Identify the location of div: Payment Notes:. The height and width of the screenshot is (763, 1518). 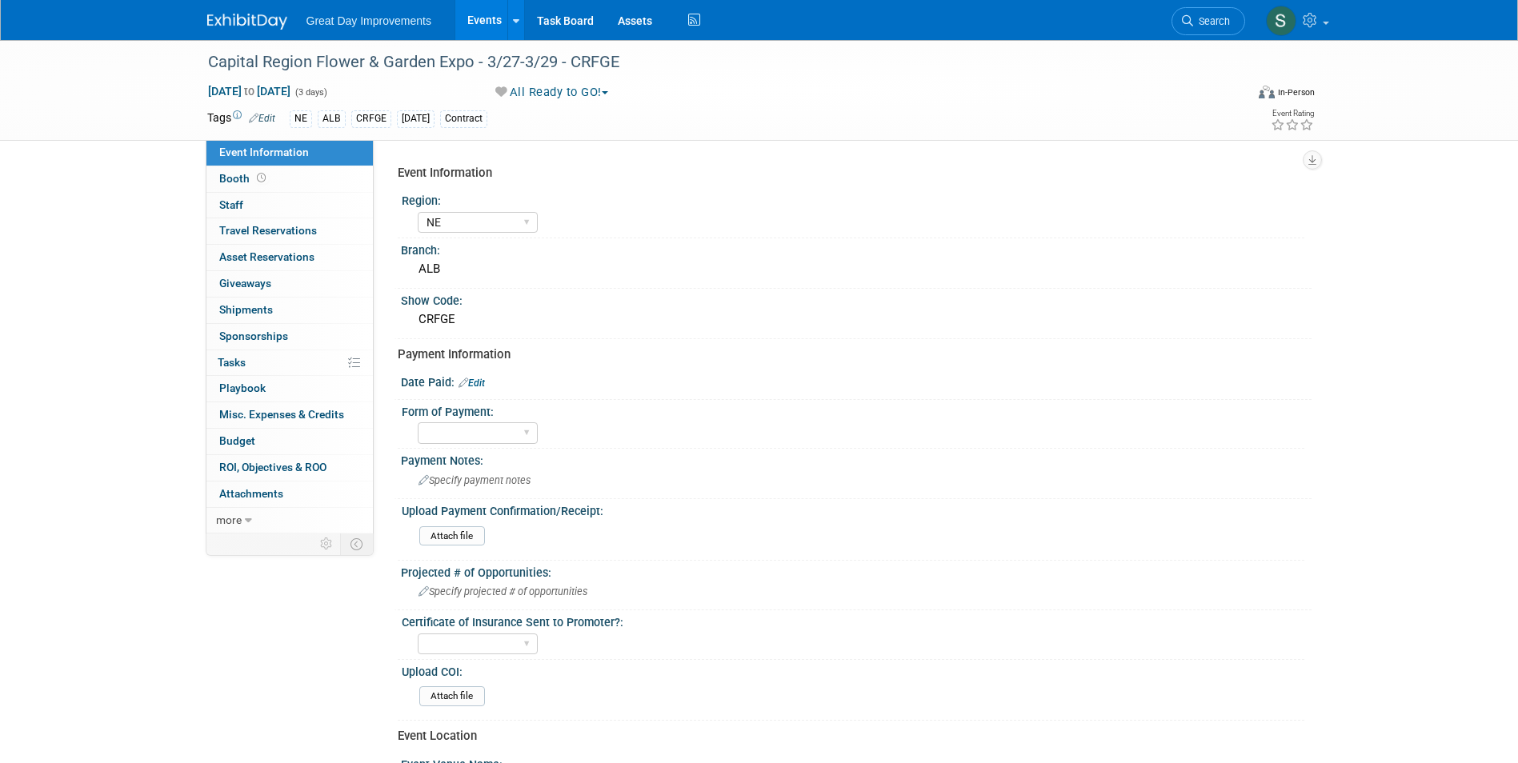
(856, 459).